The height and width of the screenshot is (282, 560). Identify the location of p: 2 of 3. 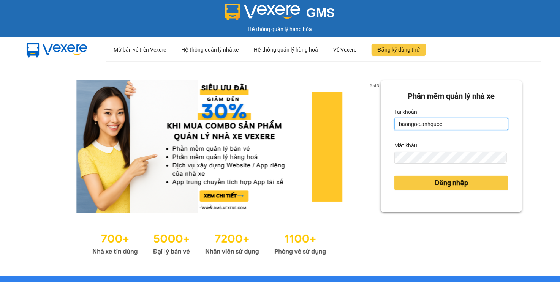
(374, 85).